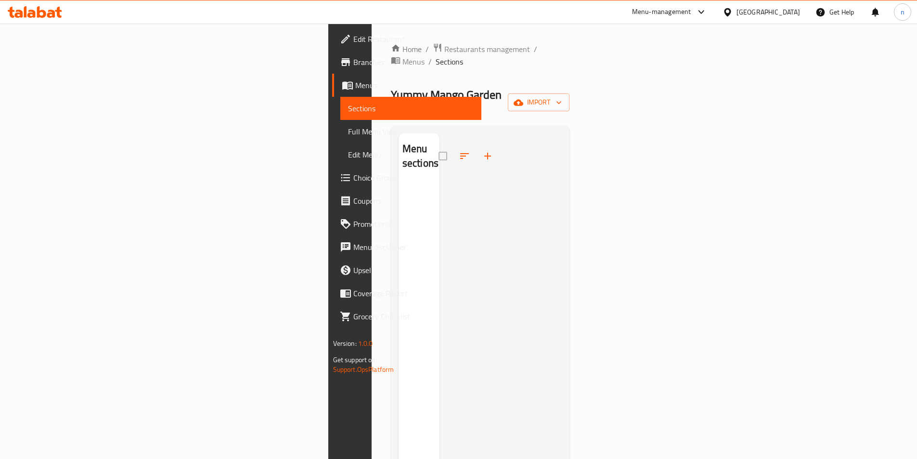 This screenshot has height=459, width=917. Describe the element at coordinates (413, 62) in the screenshot. I see `span: Branches` at that location.